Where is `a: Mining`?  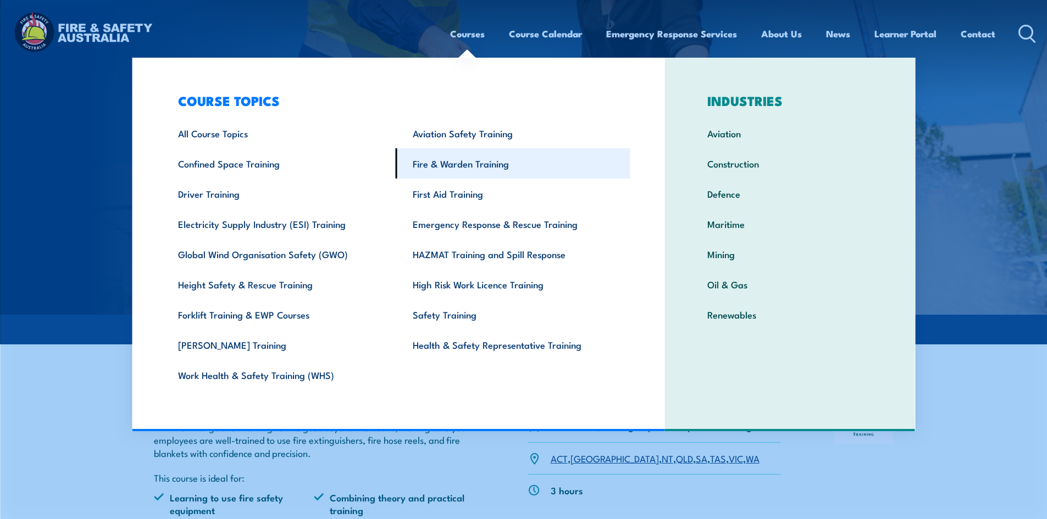
a: Mining is located at coordinates (790, 254).